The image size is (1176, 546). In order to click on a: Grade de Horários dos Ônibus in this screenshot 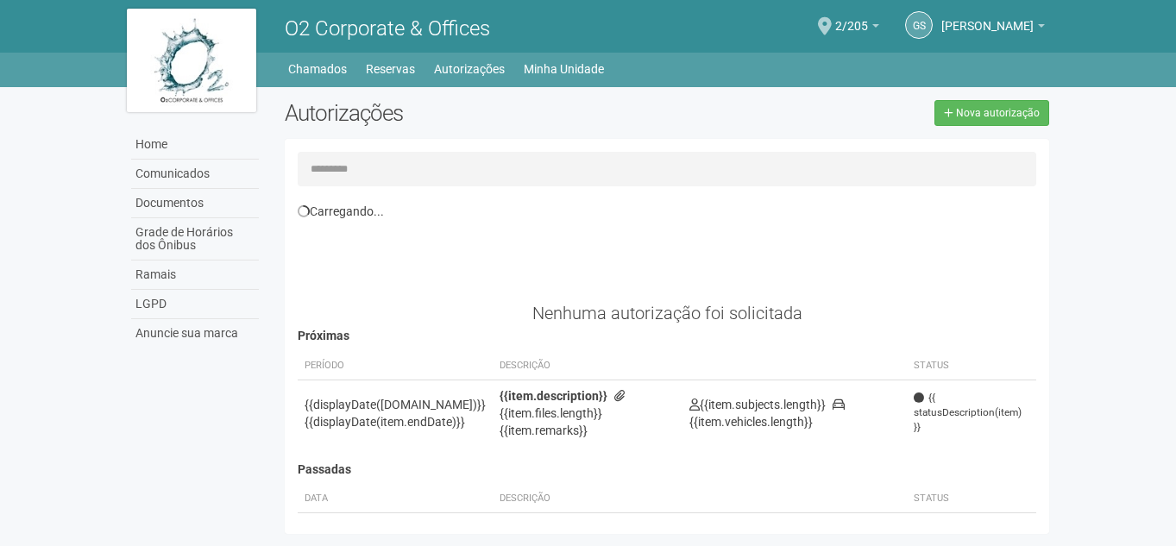, I will do `click(195, 239)`.